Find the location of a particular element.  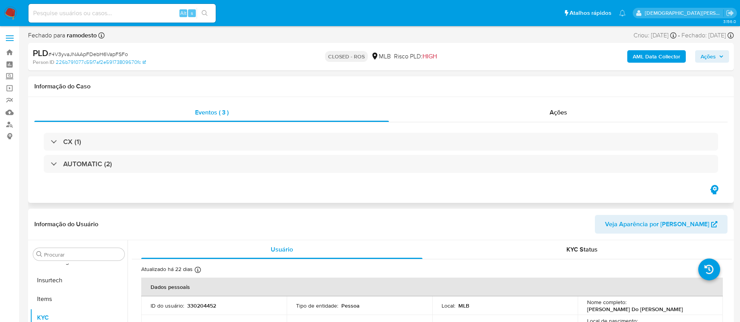

span: s is located at coordinates (192, 13).